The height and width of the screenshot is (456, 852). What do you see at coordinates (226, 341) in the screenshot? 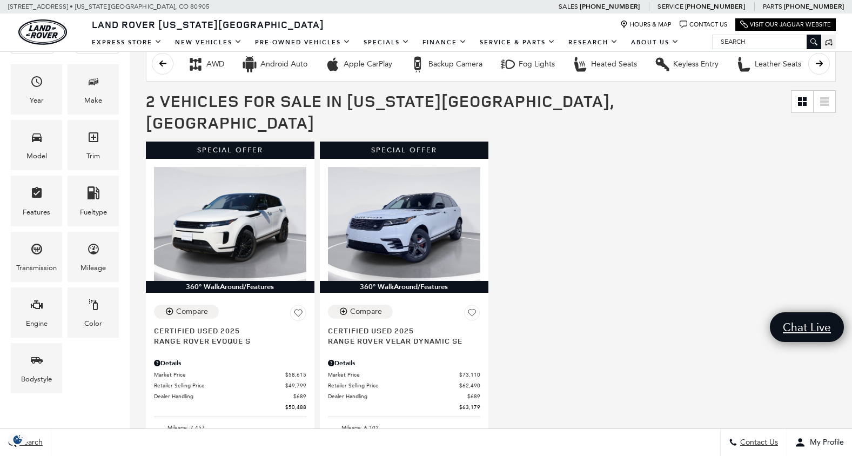
I see `span: Range Rover Evoque S` at bounding box center [226, 341].